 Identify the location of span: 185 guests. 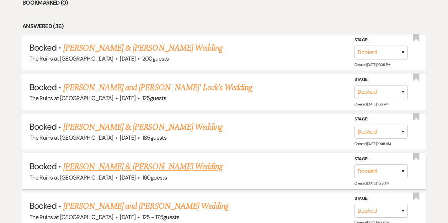
(154, 137).